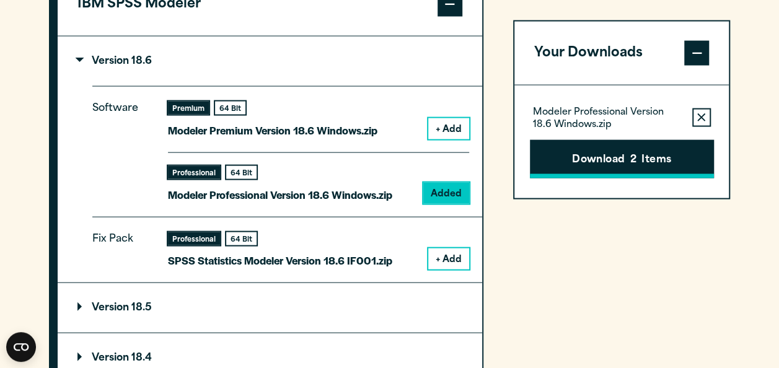  Describe the element at coordinates (280, 260) in the screenshot. I see `p: SPSS Statistics Modeler Version 18.6 IF001.zip` at that location.